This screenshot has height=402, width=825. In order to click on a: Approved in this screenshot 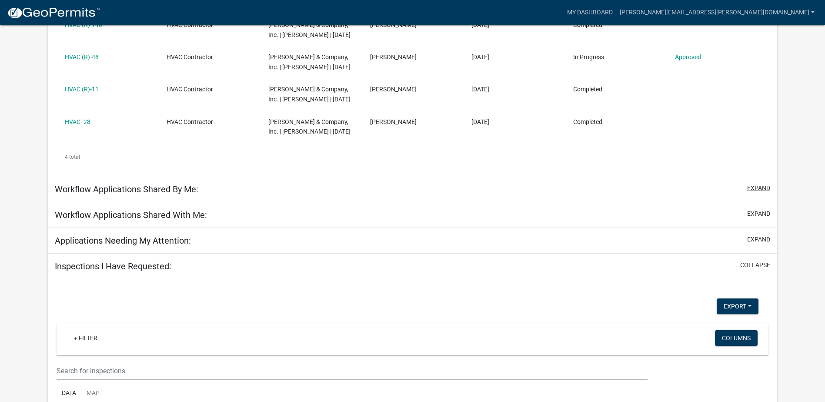, I will do `click(688, 57)`.